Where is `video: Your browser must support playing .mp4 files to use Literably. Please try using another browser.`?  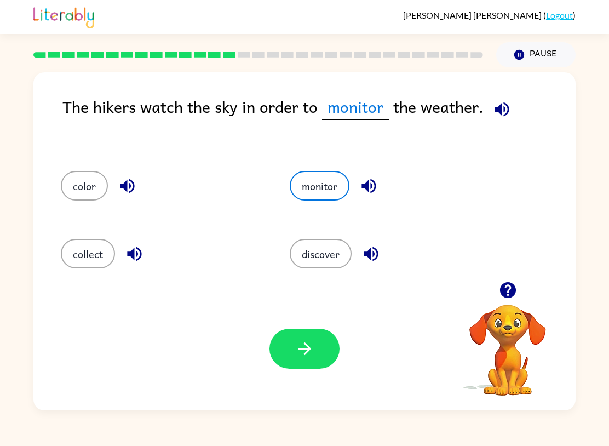
video: Your browser must support playing .mp4 files to use Literably. Please try using another browser. is located at coordinates (508, 342).